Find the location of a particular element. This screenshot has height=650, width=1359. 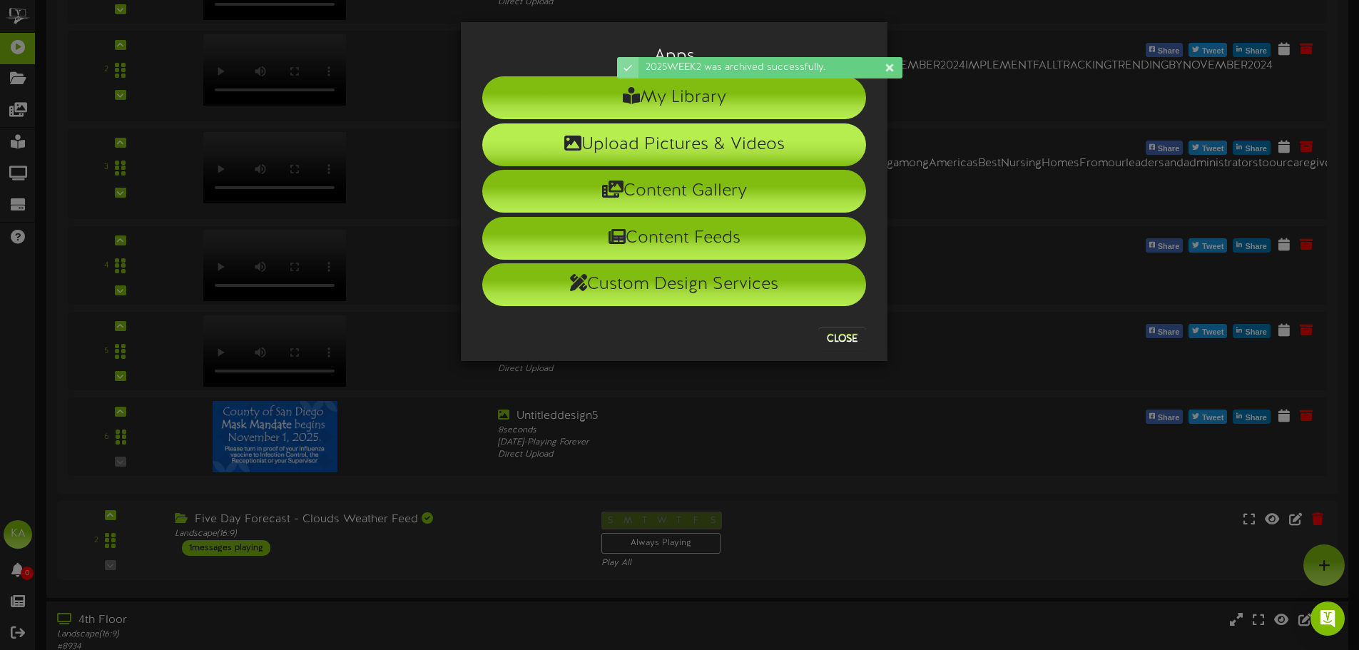

div: Open Intercom Messenger is located at coordinates (1327, 618).